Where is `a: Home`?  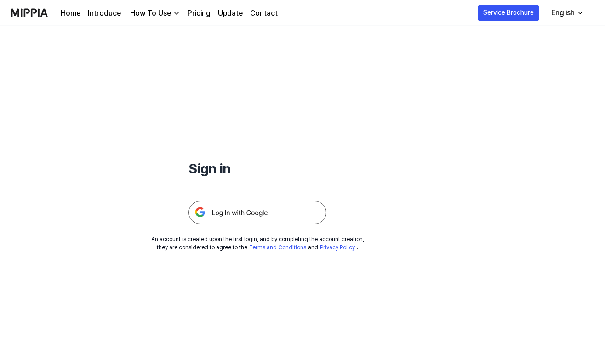 a: Home is located at coordinates (70, 13).